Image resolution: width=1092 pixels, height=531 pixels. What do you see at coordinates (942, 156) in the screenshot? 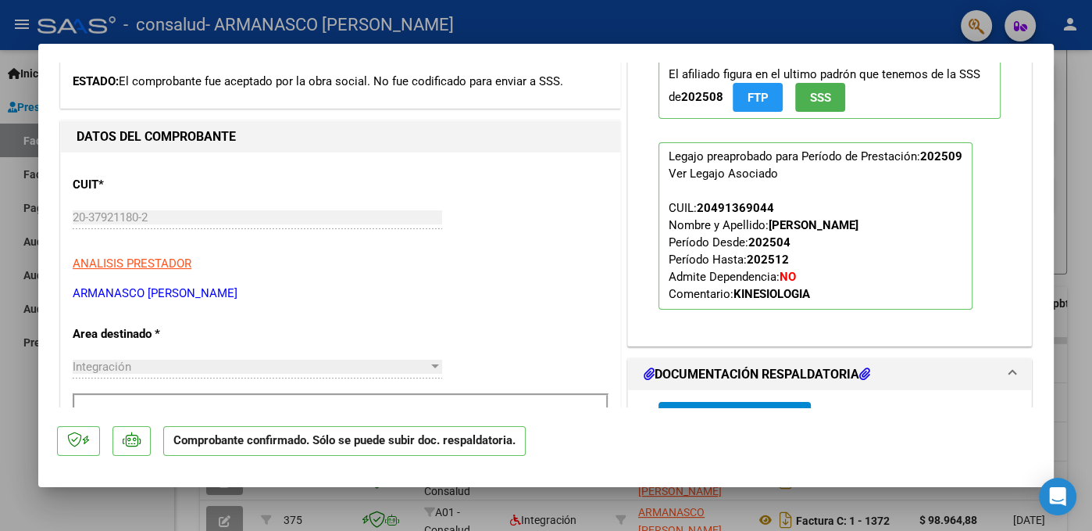
I see `strong: 202509` at bounding box center [942, 156].